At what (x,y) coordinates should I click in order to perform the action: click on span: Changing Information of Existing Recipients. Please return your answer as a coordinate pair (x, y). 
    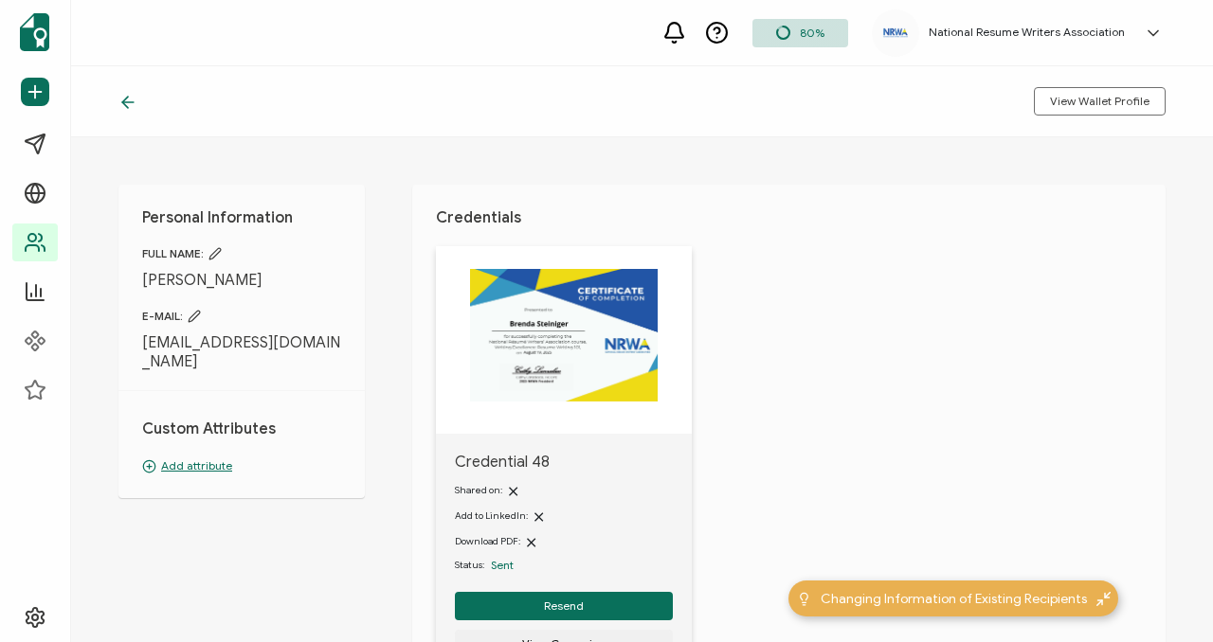
    Looking at the image, I should click on (953, 599).